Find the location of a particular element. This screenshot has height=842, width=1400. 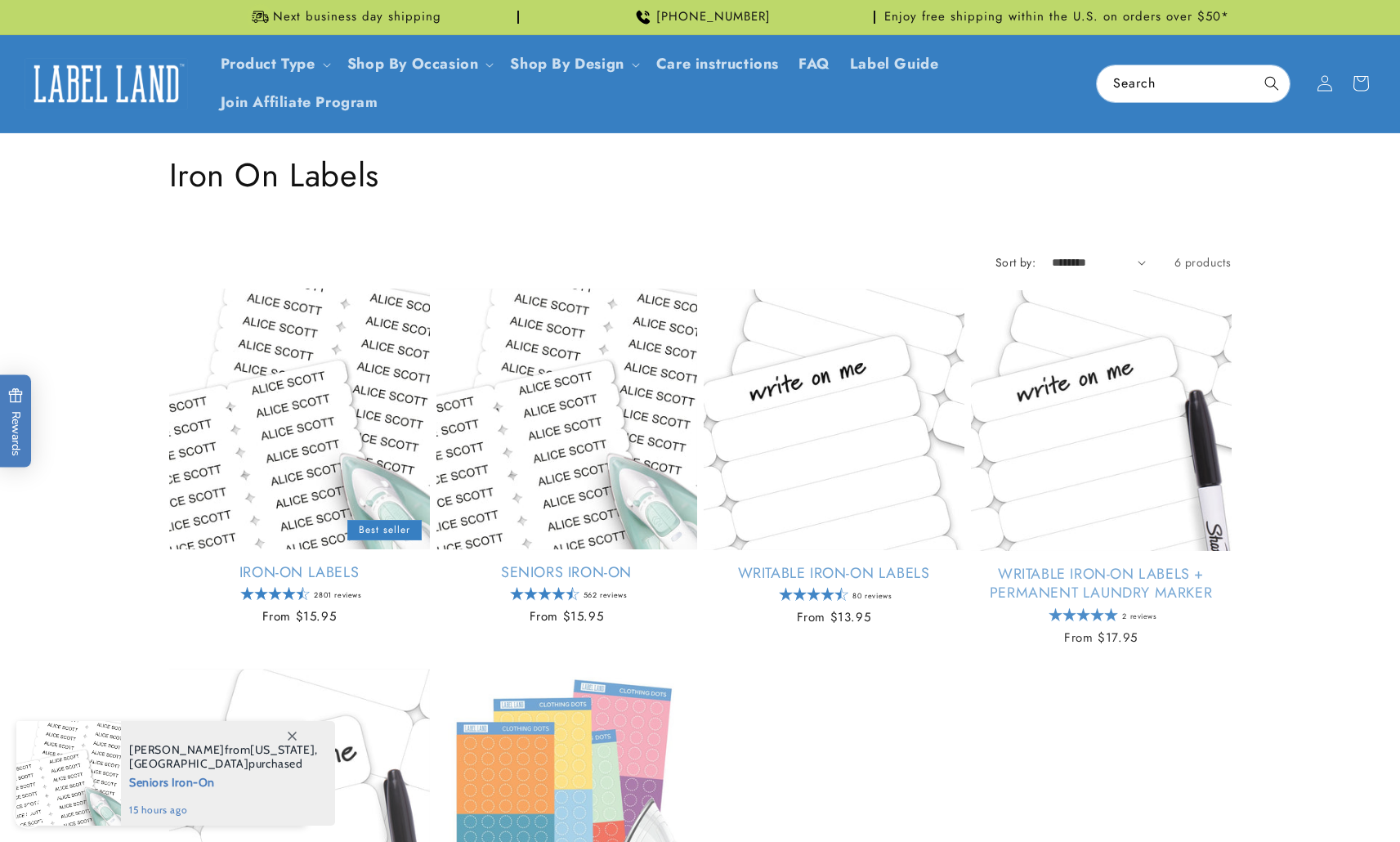

a: Writable Iron-On Labels + Permanent Laundry Marker is located at coordinates (1101, 582).